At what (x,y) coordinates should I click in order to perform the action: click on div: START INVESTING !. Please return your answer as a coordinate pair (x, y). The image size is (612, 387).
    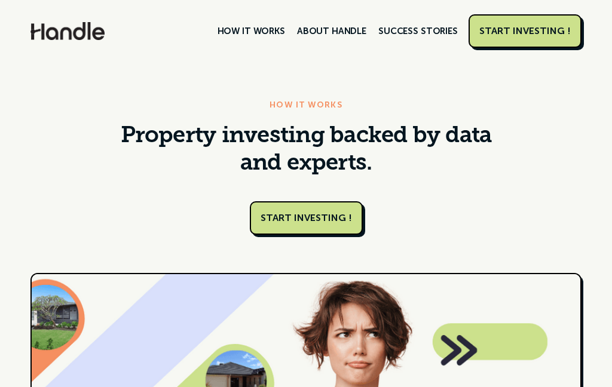
    Looking at the image, I should click on (525, 31).